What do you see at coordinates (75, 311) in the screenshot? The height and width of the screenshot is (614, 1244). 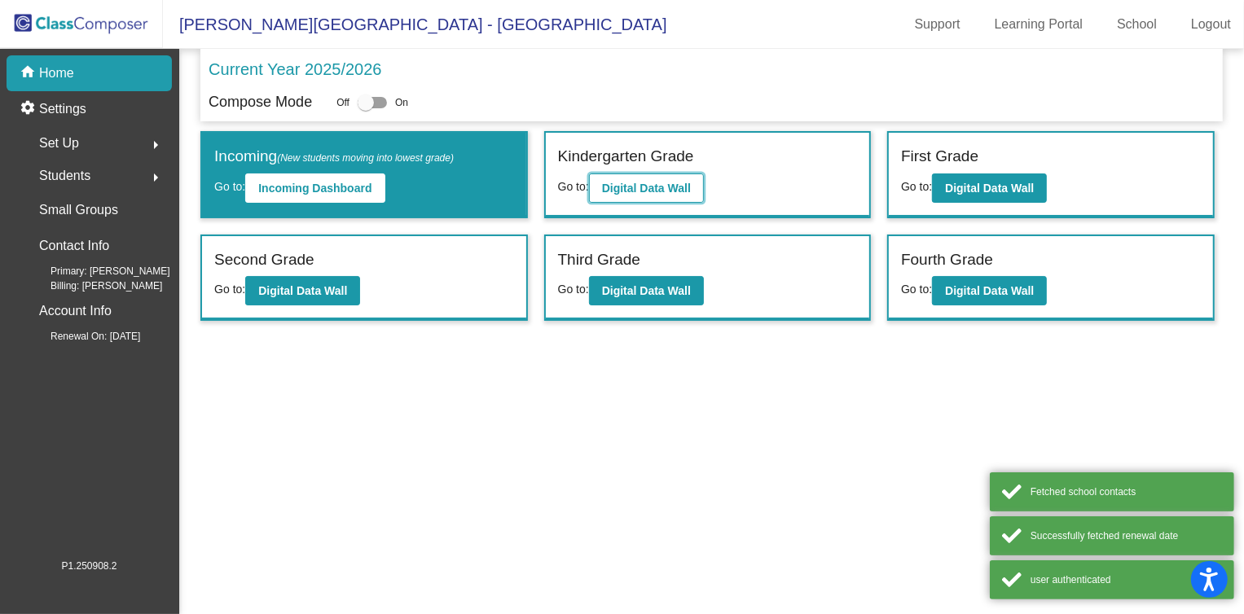 I see `p: Account Info` at bounding box center [75, 311].